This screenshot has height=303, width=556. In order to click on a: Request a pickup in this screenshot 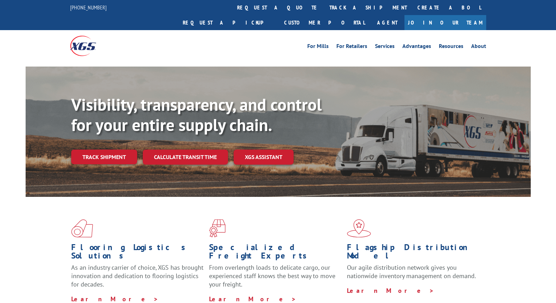, I will do `click(228, 22)`.